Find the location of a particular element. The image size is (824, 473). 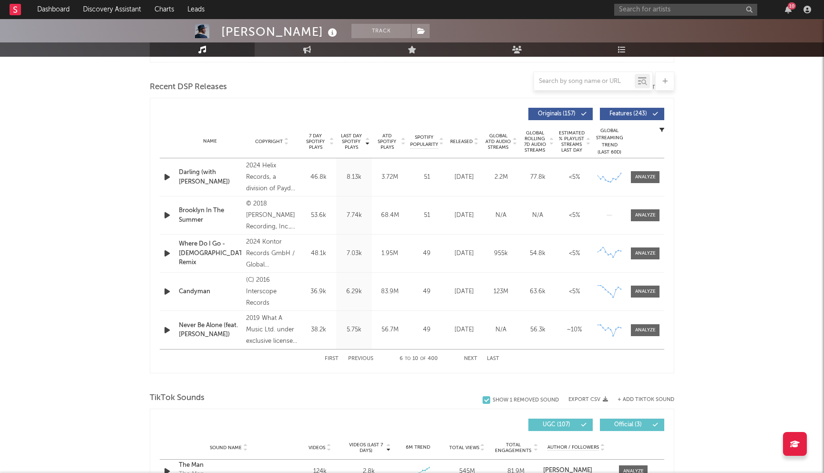

button: Next is located at coordinates (470, 358).